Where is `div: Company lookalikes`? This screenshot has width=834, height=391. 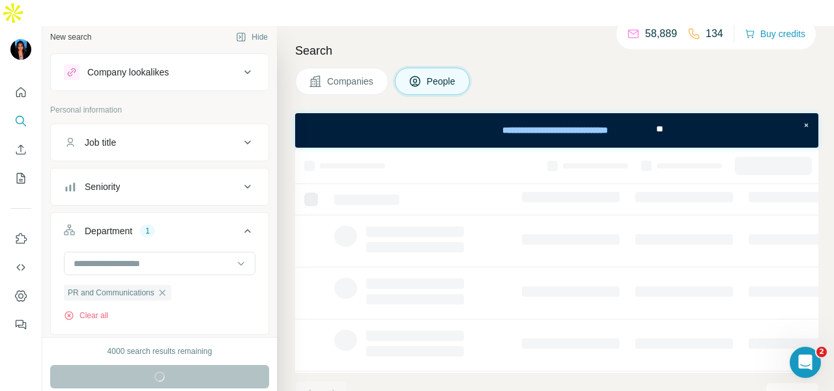 div: Company lookalikes is located at coordinates (128, 72).